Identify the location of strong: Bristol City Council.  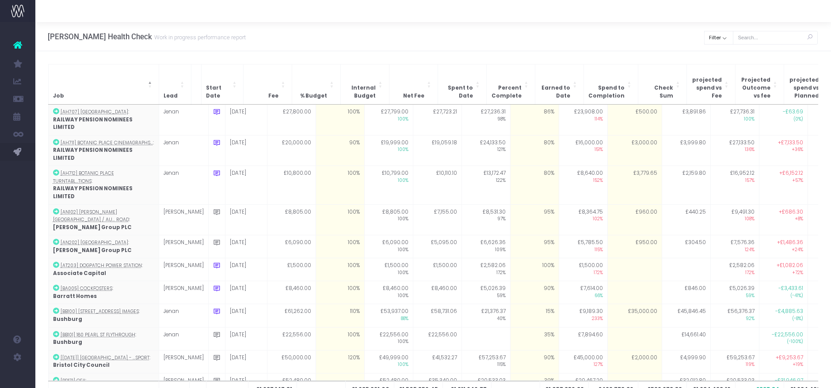
(81, 365).